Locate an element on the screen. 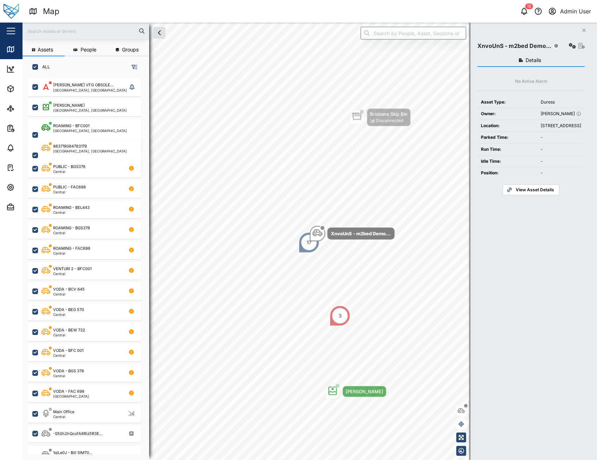 The image size is (597, 460). span: People is located at coordinates (88, 50).